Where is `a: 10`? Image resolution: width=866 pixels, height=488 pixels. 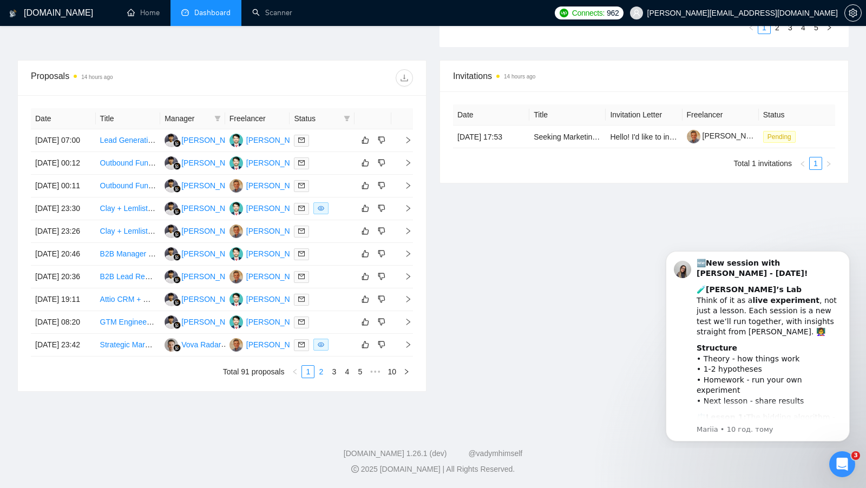
a: 10 is located at coordinates (392, 372).